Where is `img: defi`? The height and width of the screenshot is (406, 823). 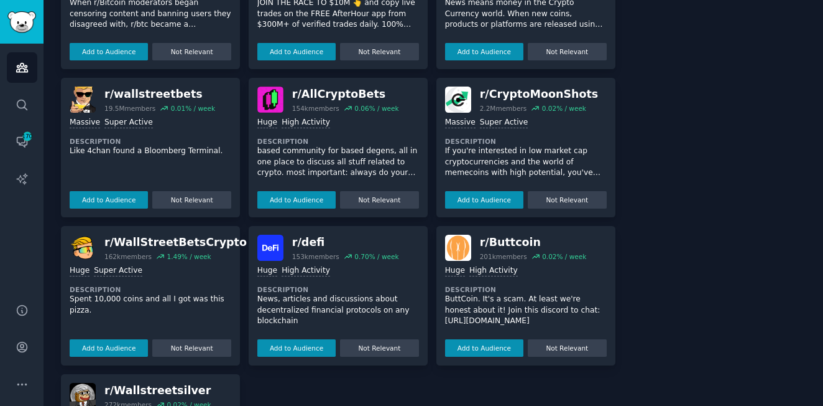 img: defi is located at coordinates (271, 248).